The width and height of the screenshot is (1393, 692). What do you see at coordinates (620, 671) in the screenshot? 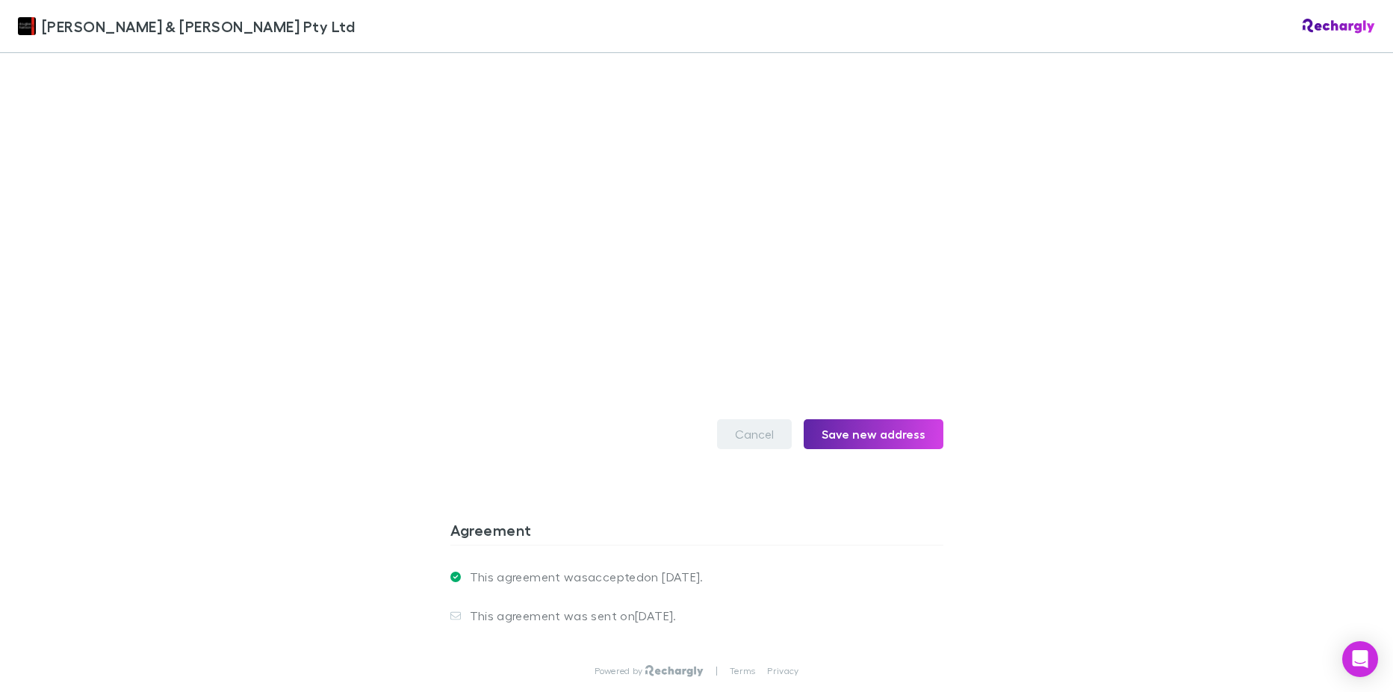
I see `p: Powered by` at bounding box center [620, 671].